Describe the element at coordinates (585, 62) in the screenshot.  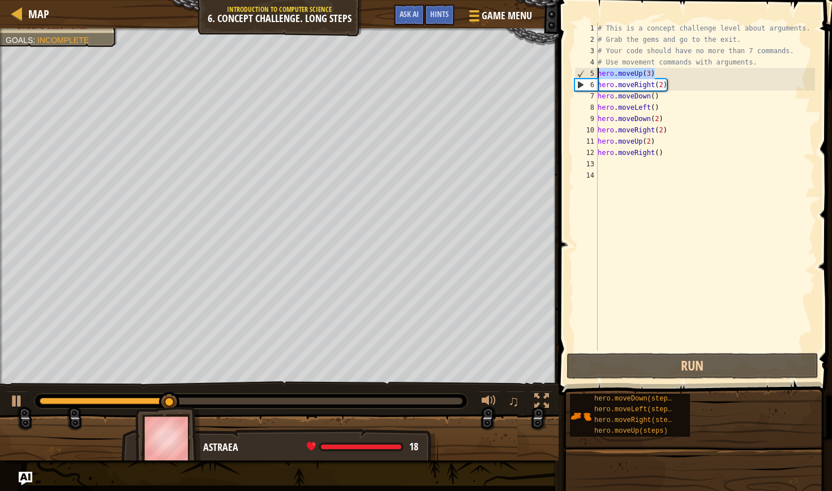
I see `div: 4` at that location.